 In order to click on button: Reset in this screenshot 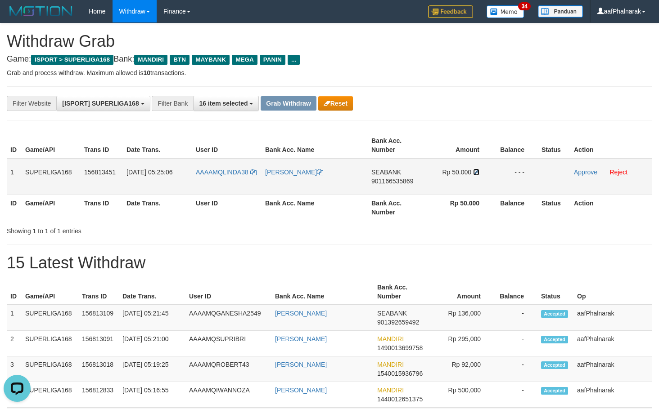, I will do `click(335, 103)`.